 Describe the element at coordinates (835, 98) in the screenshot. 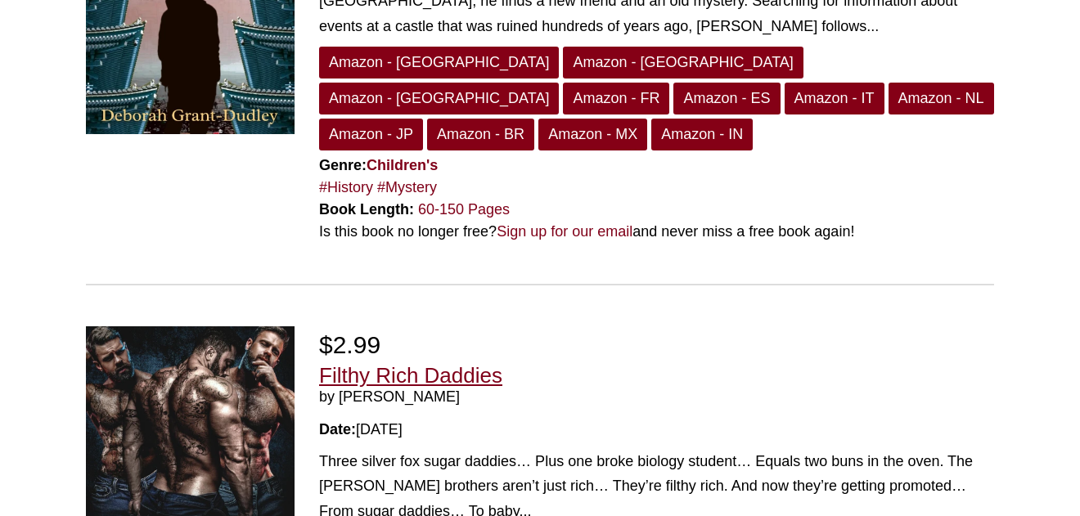

I see `a: Amazon - IT` at that location.